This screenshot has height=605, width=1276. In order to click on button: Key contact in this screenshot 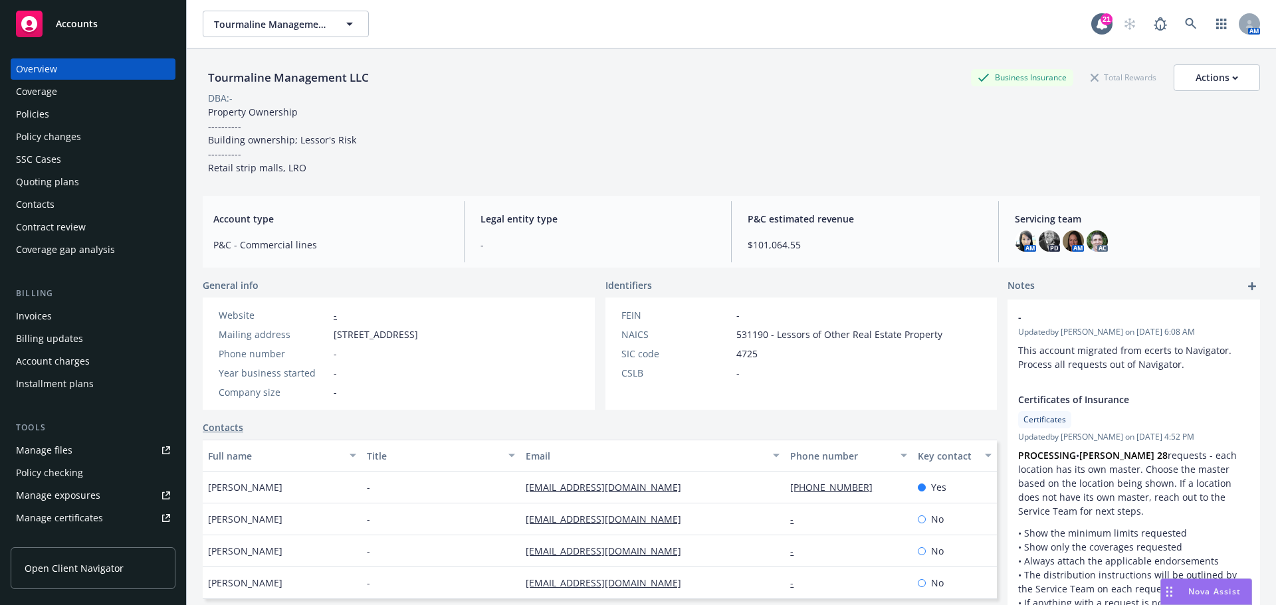, I will do `click(954, 456)`.